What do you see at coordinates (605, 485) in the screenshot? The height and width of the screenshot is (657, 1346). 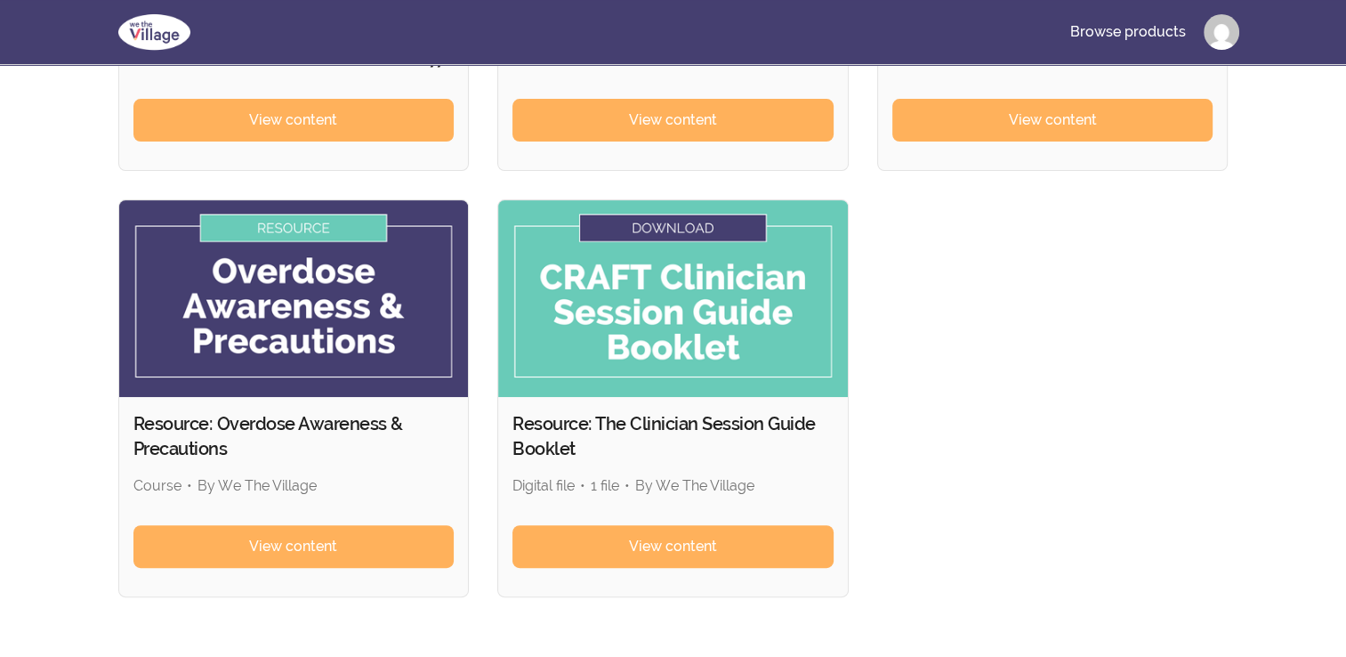 I see `span: 1 file` at bounding box center [605, 485].